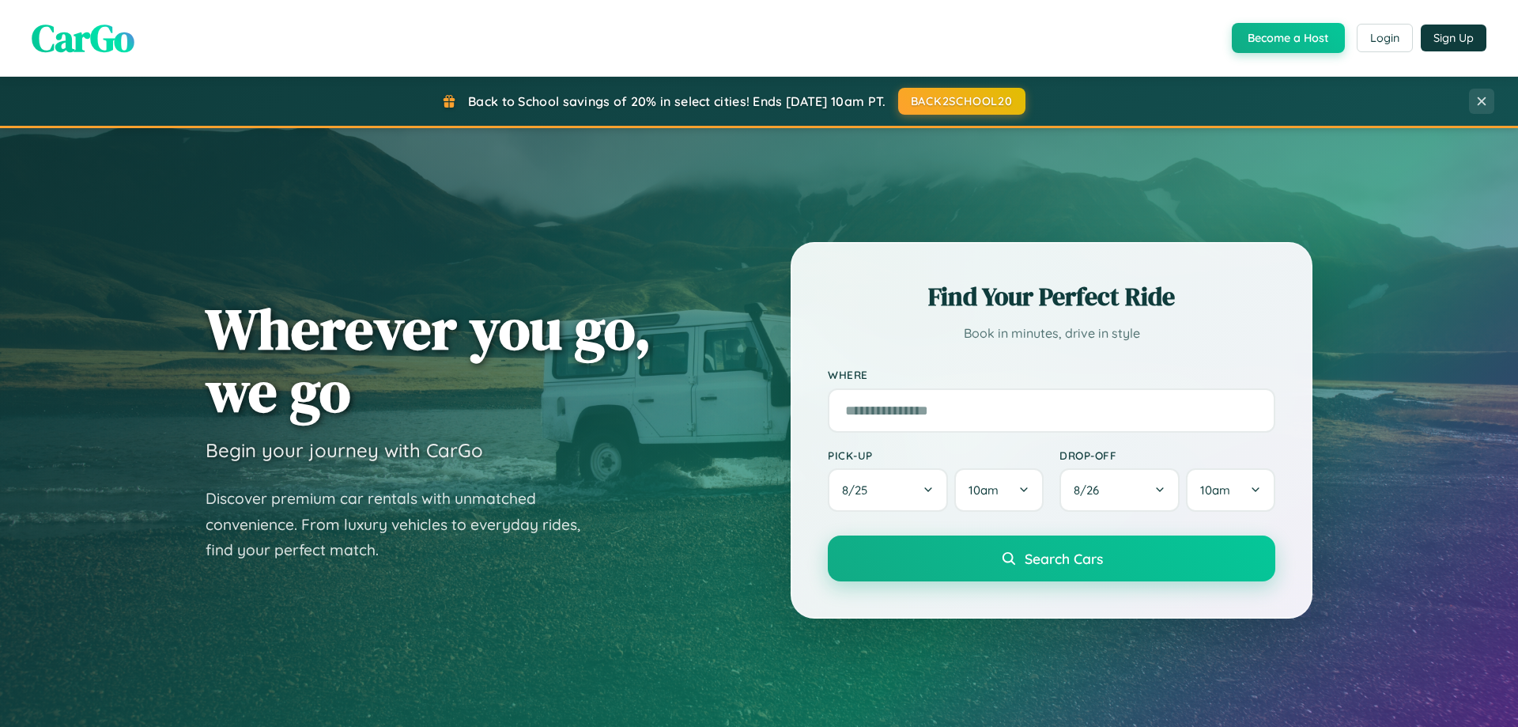 Image resolution: width=1518 pixels, height=727 pixels. Describe the element at coordinates (1052, 297) in the screenshot. I see `h2: Find Your Perfect Ride` at that location.